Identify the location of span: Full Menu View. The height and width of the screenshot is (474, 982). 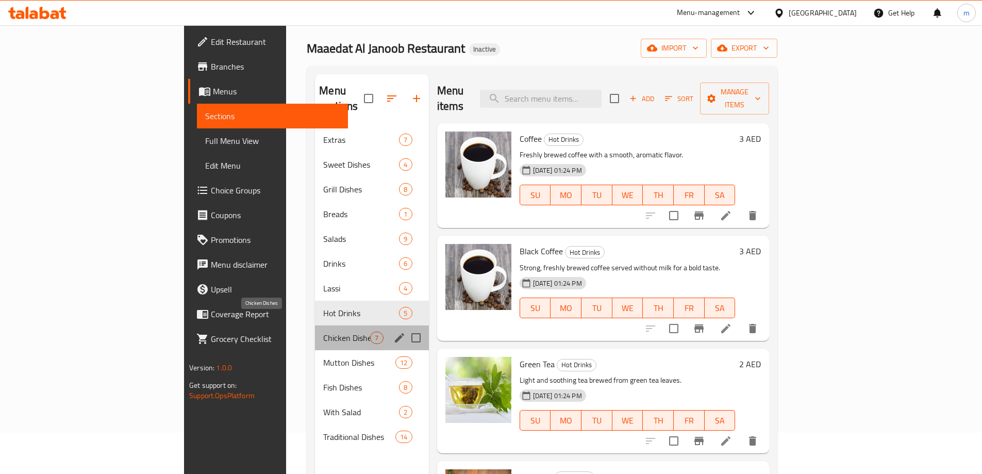
(272, 141).